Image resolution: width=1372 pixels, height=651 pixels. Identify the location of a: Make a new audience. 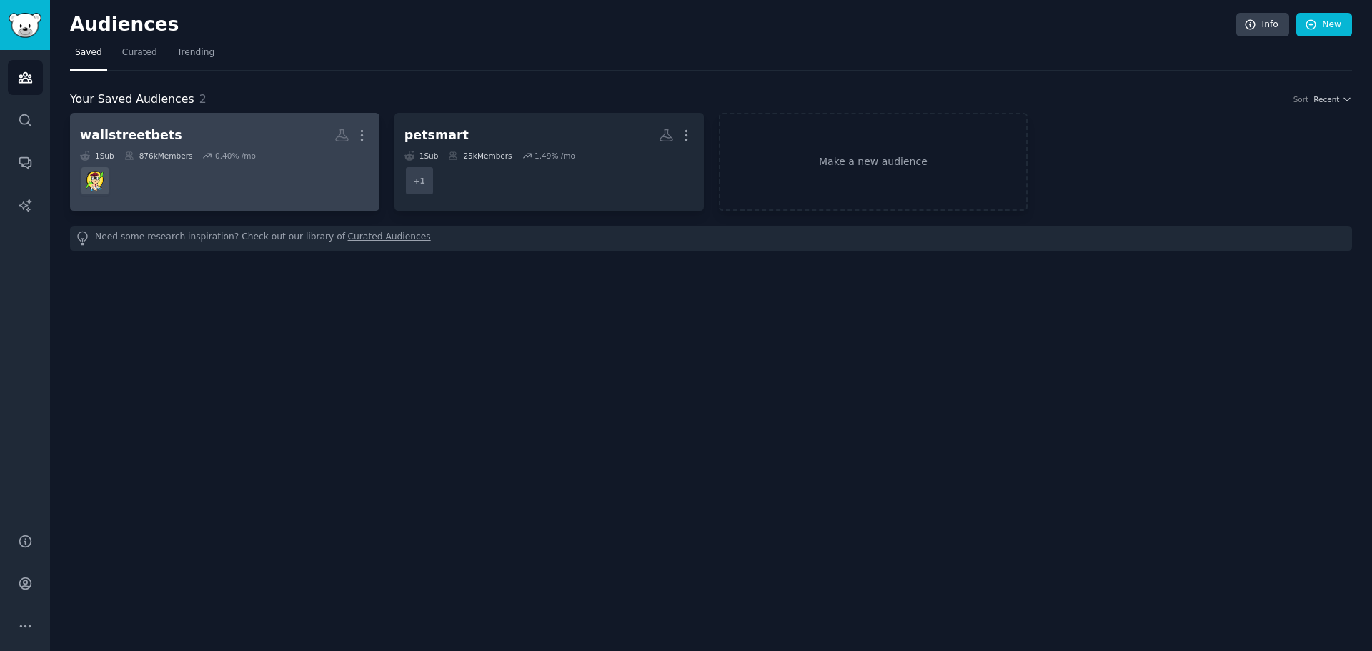
(873, 161).